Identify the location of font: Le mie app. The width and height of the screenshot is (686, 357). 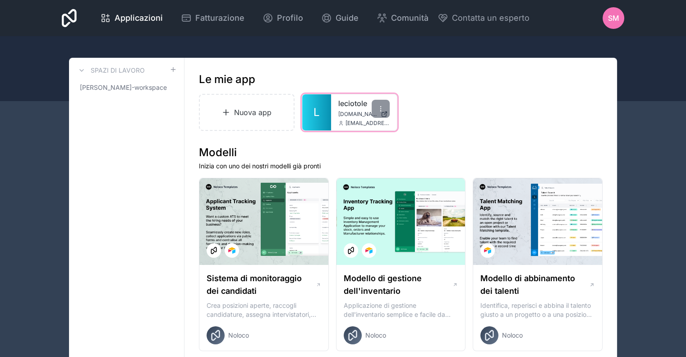
(227, 79).